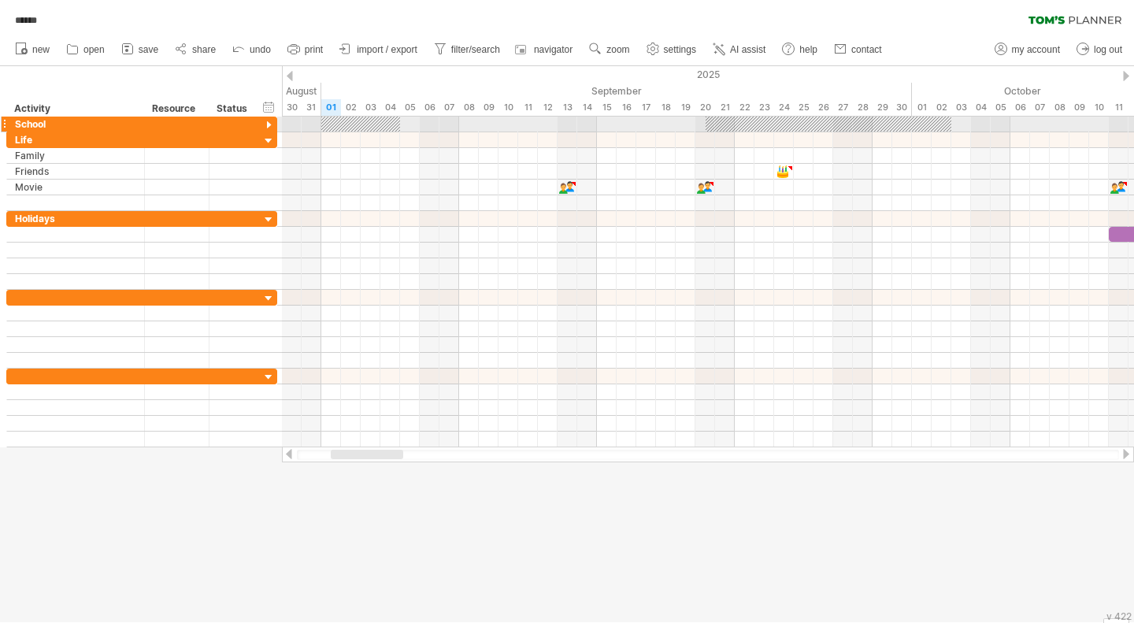 The width and height of the screenshot is (1134, 623). I want to click on div: School, so click(76, 124).